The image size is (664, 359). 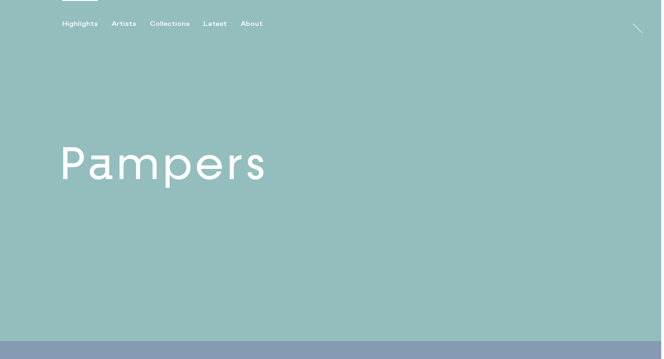 What do you see at coordinates (222, 24) in the screenshot?
I see `button: Latest` at bounding box center [222, 24].